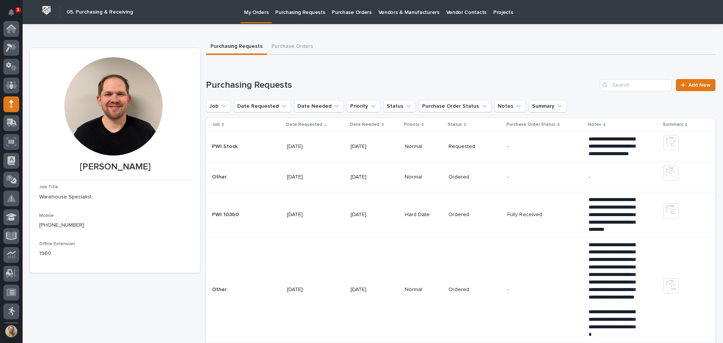  What do you see at coordinates (216, 125) in the screenshot?
I see `p: Job` at bounding box center [216, 125].